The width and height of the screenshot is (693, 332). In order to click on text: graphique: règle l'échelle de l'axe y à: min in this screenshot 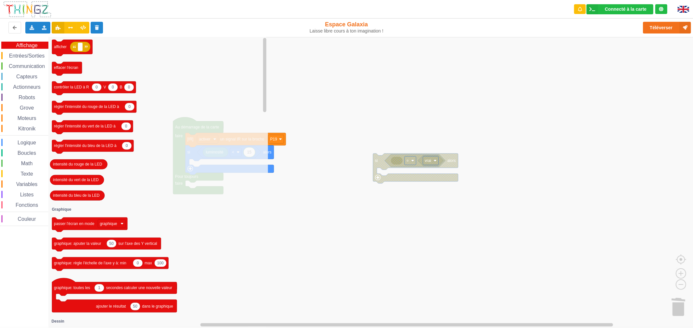, I will do `click(90, 263)`.